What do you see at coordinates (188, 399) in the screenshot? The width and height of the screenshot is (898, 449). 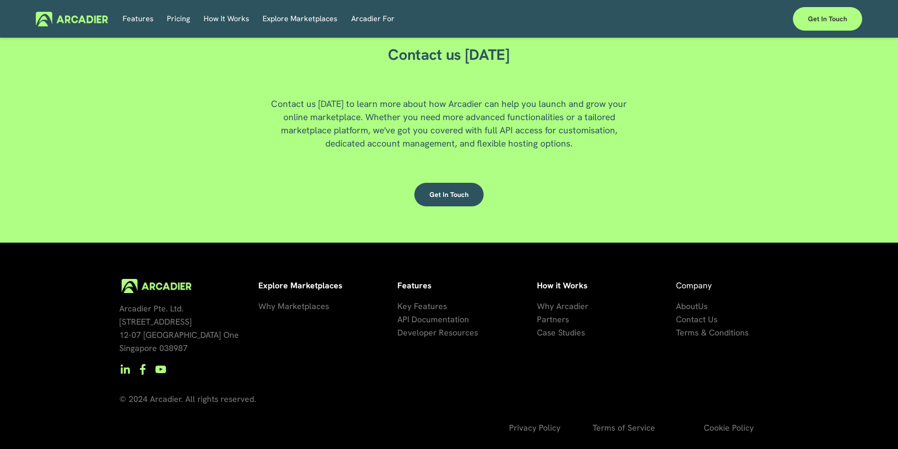 I see `span: © 2024 Arcadier. All rights reserved.` at bounding box center [188, 399].